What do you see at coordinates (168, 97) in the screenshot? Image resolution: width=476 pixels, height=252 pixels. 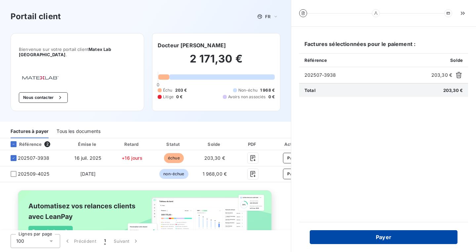 I see `span: Litige` at bounding box center [168, 97].